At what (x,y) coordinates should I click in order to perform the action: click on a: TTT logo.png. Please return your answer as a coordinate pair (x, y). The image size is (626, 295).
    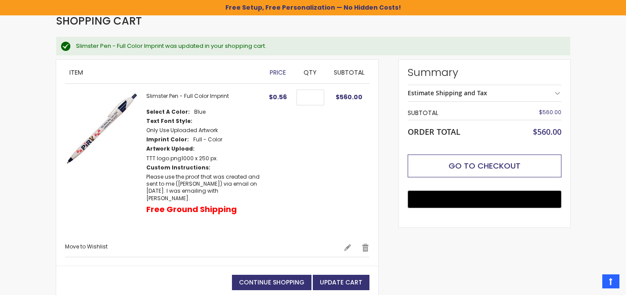
    Looking at the image, I should click on (164, 158).